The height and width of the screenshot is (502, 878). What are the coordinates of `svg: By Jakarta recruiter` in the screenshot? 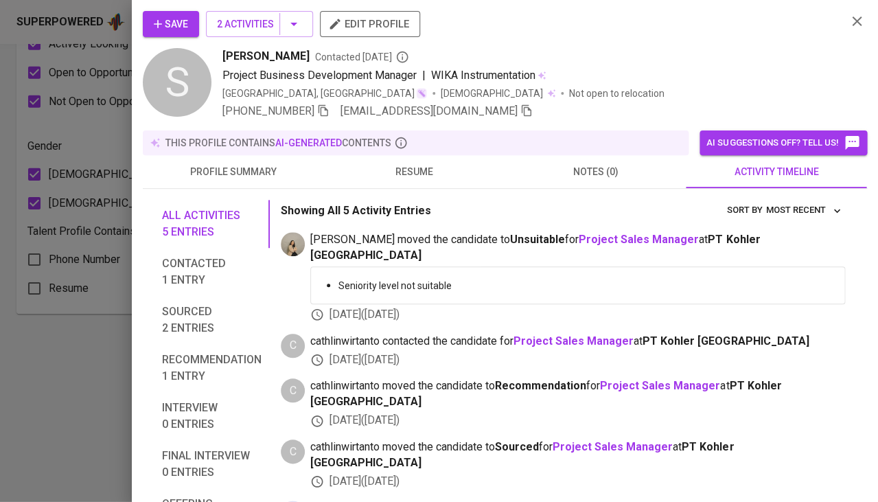 It's located at (402, 57).